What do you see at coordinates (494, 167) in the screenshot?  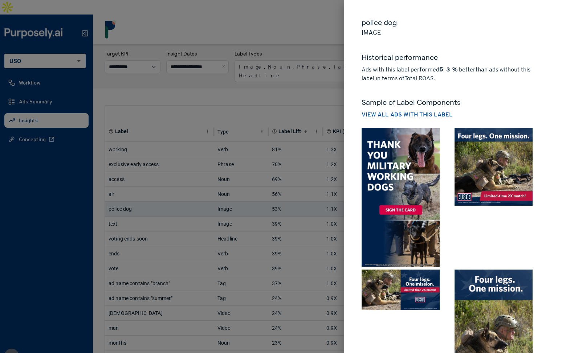 I see `img: imge1d0c400561c4b3188ef55c737326719` at bounding box center [494, 167].